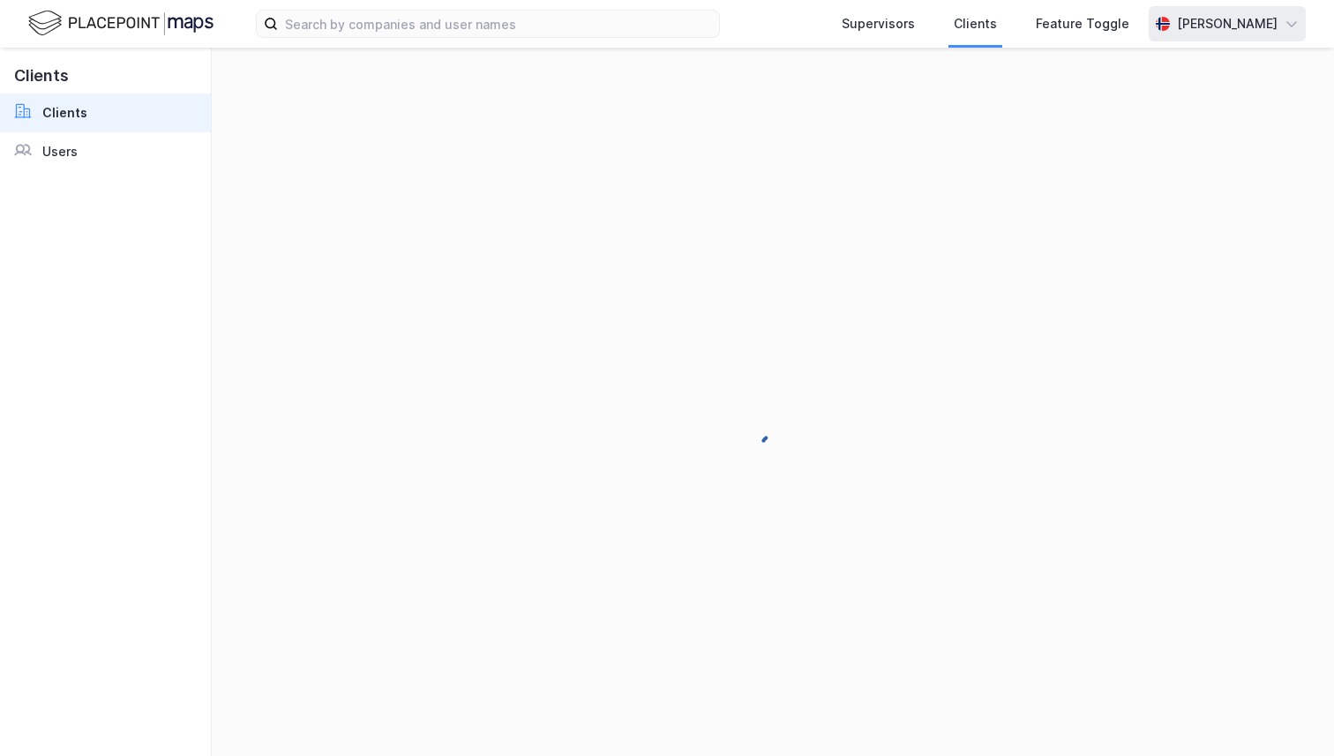 The image size is (1334, 756). What do you see at coordinates (1082, 24) in the screenshot?
I see `div: Feature Toggle` at bounding box center [1082, 24].